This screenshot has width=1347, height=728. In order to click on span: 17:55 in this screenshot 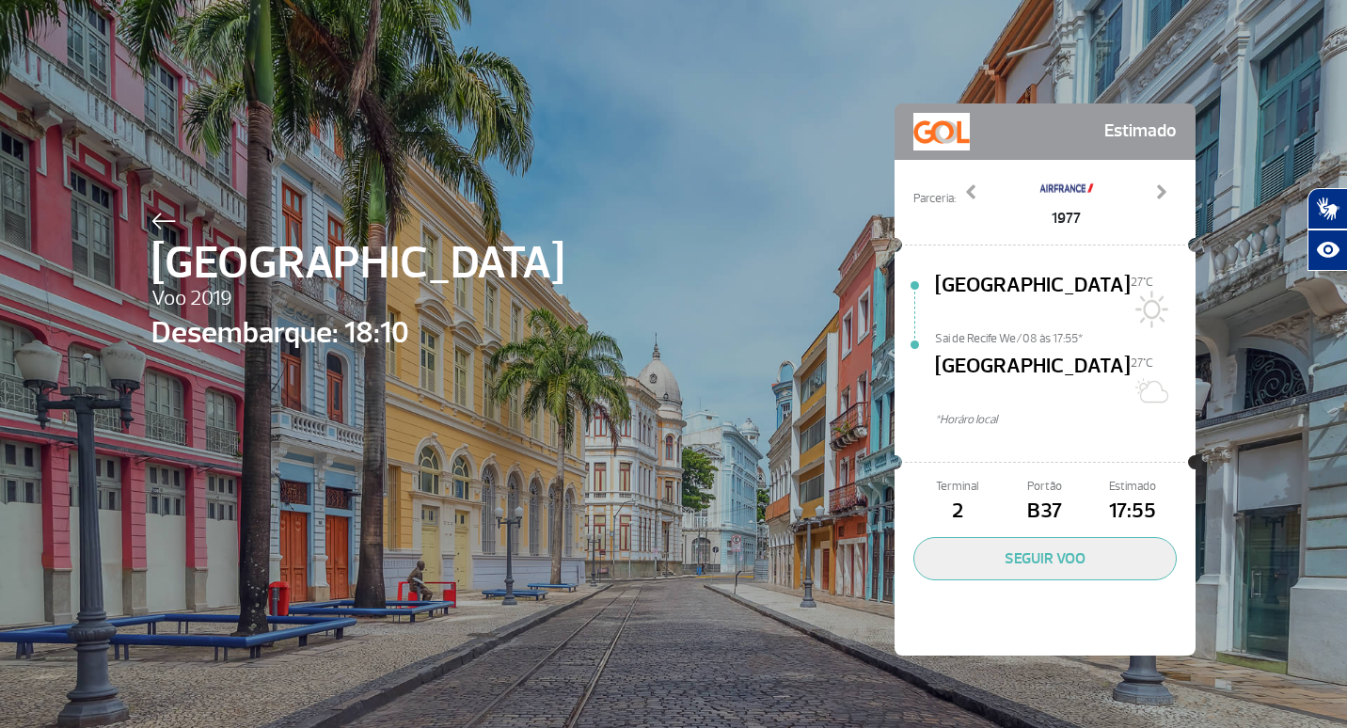, I will do `click(1132, 512)`.